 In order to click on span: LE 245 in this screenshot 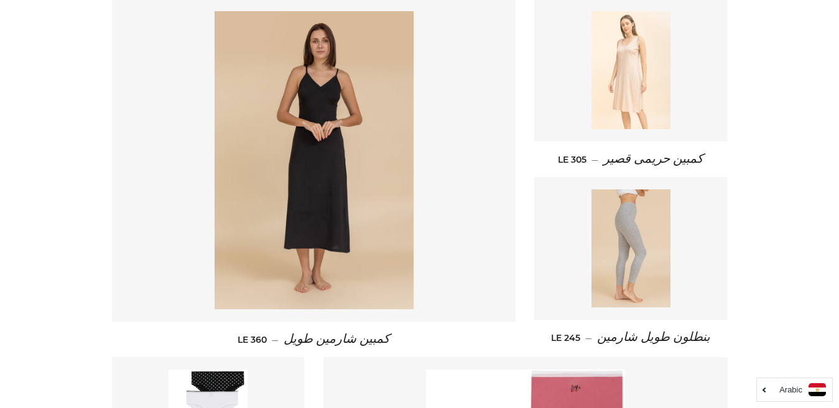, I will do `click(565, 338)`.